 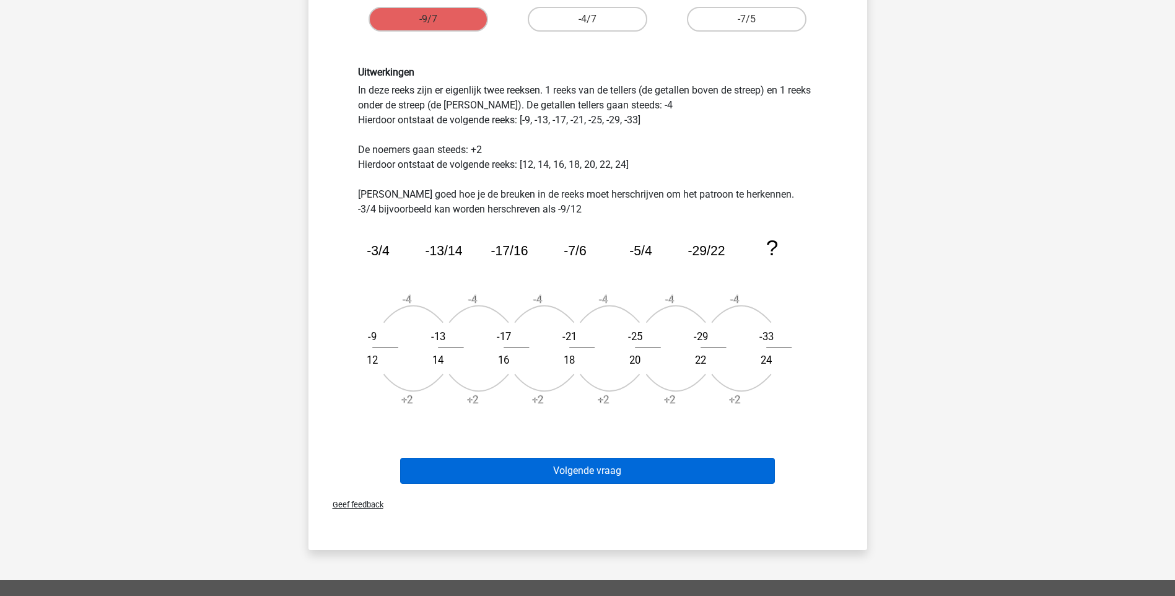 I want to click on text: -17, so click(x=503, y=336).